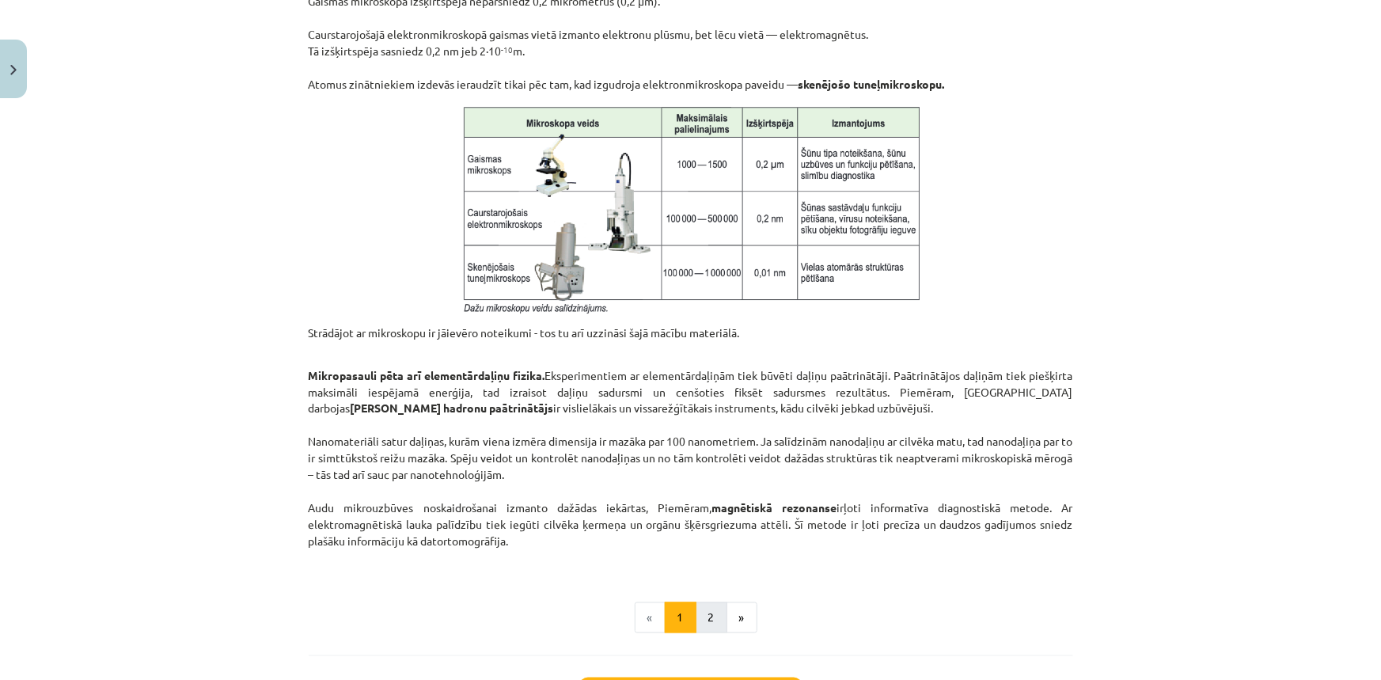 The image size is (1381, 680). I want to click on button: 1, so click(681, 618).